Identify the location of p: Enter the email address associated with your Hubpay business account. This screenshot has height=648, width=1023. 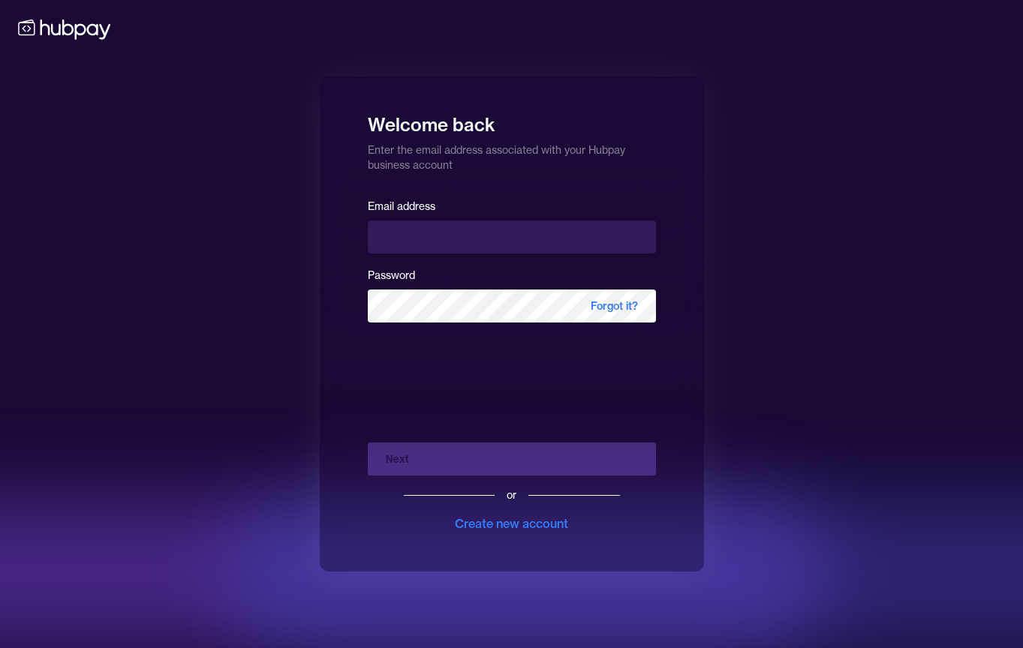
(512, 155).